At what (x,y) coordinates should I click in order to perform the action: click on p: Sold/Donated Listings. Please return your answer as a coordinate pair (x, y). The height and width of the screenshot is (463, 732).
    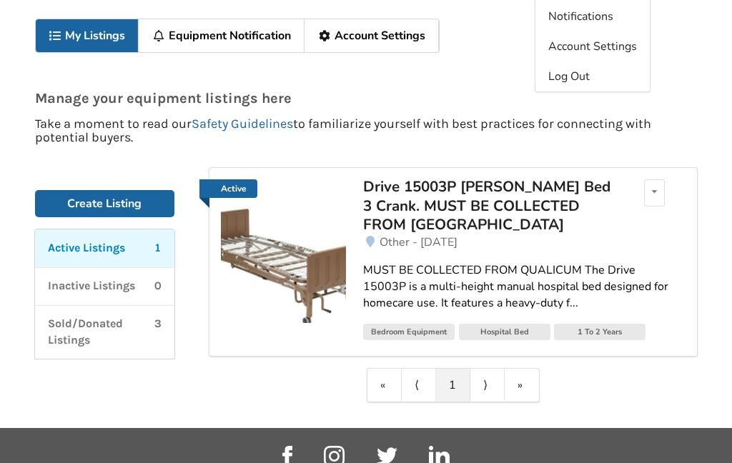
    Looking at the image, I should click on (102, 332).